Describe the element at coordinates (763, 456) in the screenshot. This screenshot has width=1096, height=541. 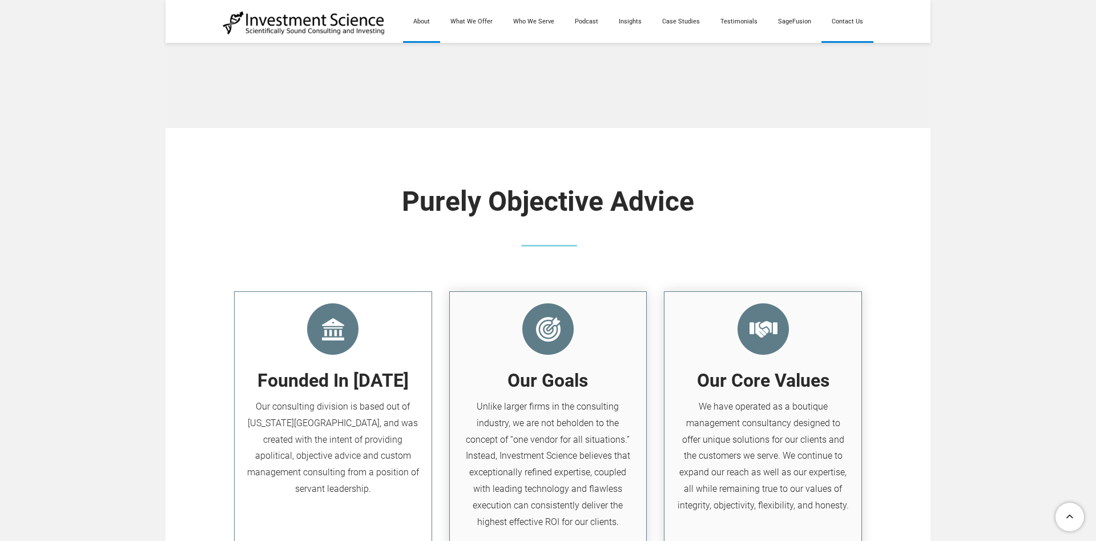
I see `font: ​We have operated as a boutique management consultancy designed to offer unique solutions for our...` at that location.